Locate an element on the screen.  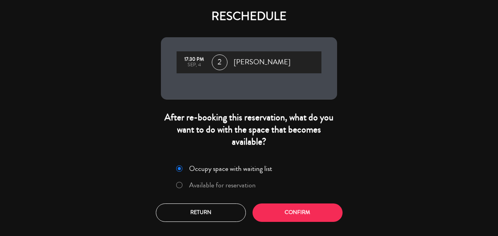
label: Available for reservation is located at coordinates (222, 185).